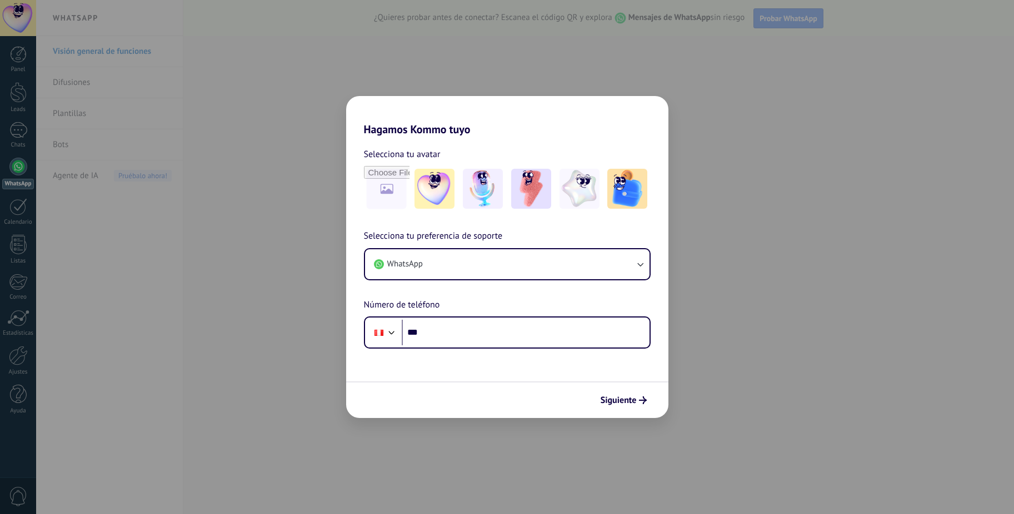  Describe the element at coordinates (627, 189) in the screenshot. I see `img: -5.jpeg` at that location.